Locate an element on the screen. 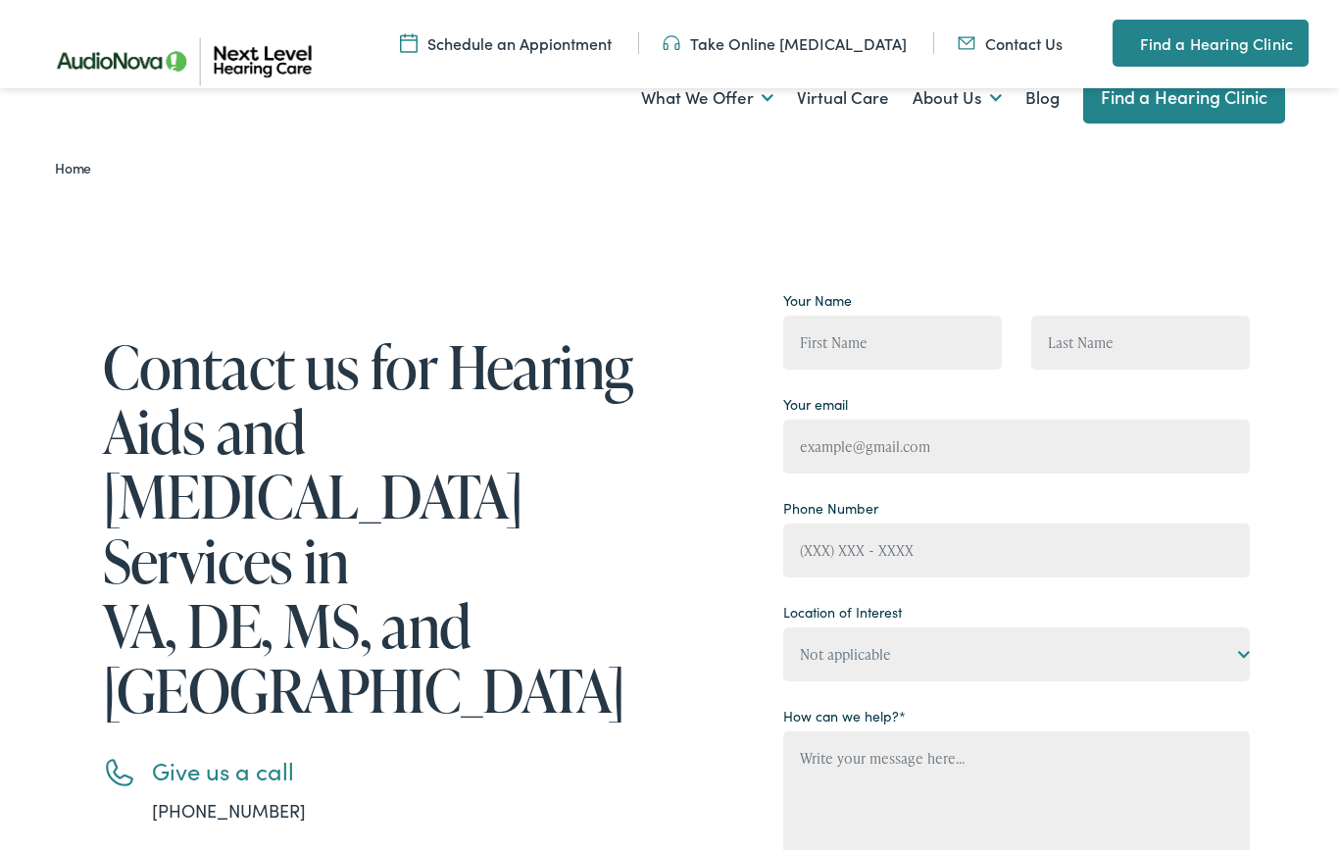 The height and width of the screenshot is (850, 1339). a: Blog is located at coordinates (1042, 98).